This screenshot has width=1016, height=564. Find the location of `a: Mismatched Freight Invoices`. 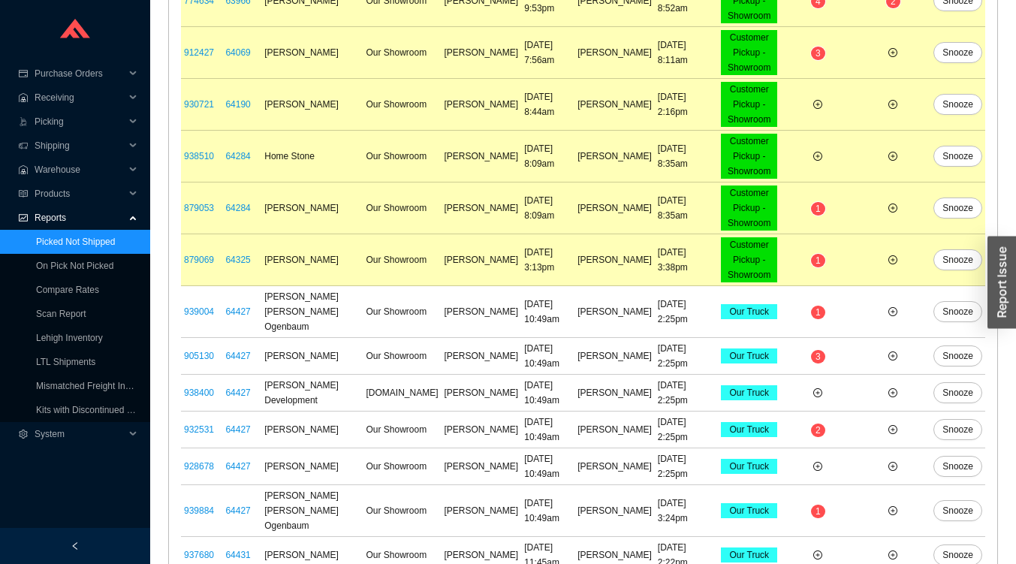

a: Mismatched Freight Invoices is located at coordinates (93, 386).